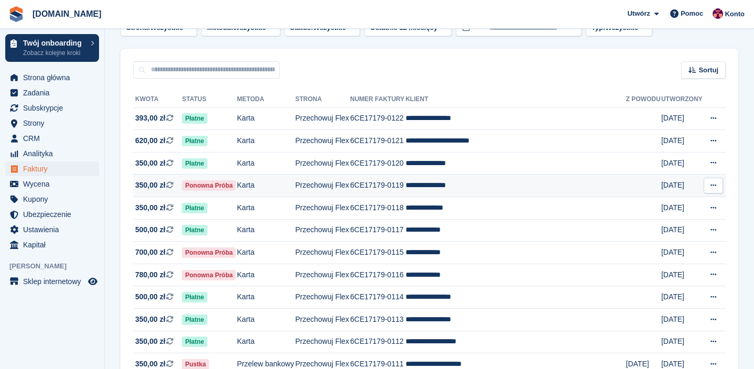 The width and height of the screenshot is (754, 369). Describe the element at coordinates (54, 43) in the screenshot. I see `p: Twój onboarding` at that location.